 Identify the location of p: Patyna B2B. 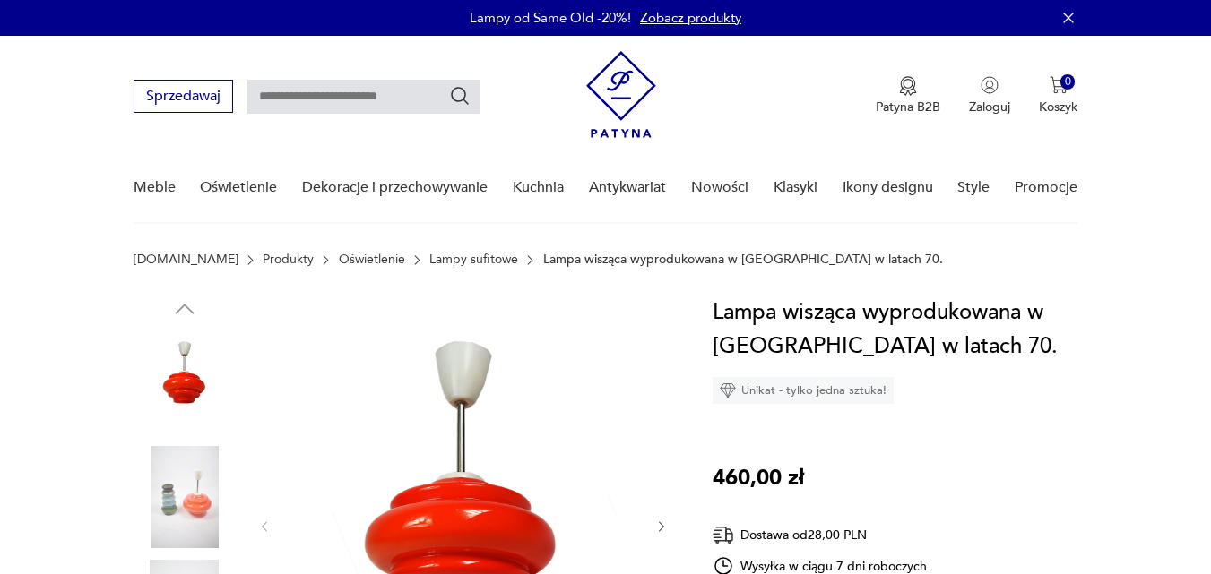
(908, 107).